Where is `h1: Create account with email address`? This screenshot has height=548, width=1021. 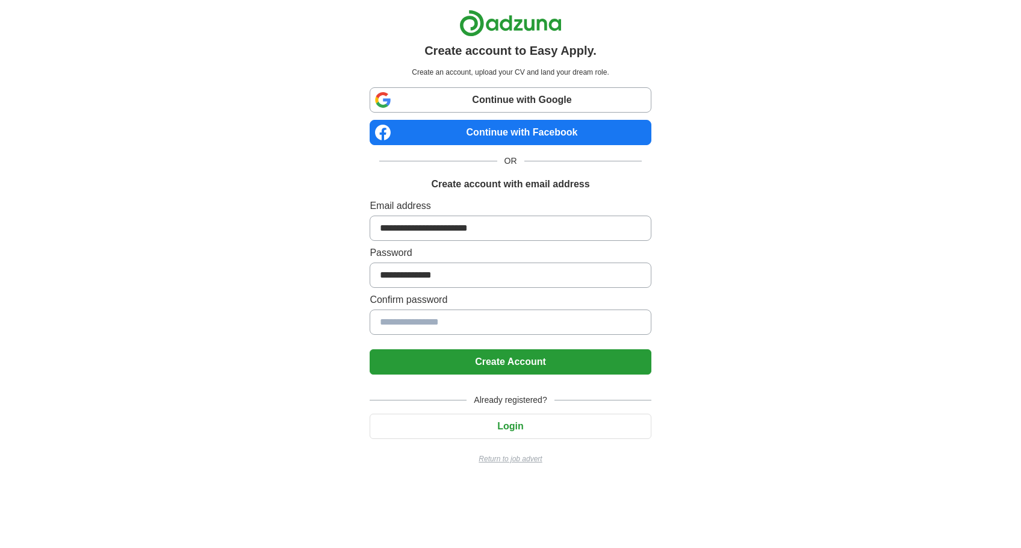 h1: Create account with email address is located at coordinates (510, 184).